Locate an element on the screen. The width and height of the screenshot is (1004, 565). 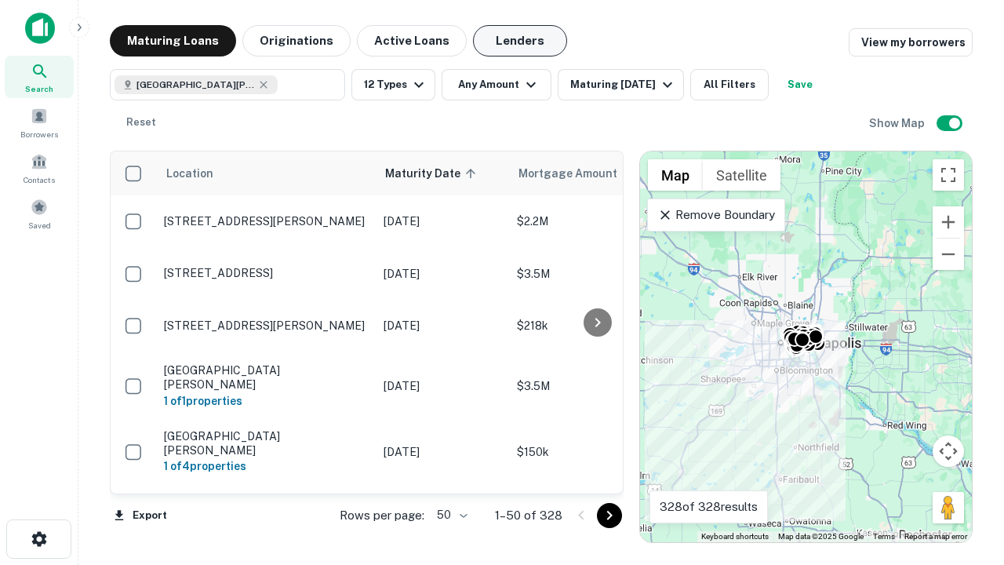
p: Remove Boundary is located at coordinates (715, 215).